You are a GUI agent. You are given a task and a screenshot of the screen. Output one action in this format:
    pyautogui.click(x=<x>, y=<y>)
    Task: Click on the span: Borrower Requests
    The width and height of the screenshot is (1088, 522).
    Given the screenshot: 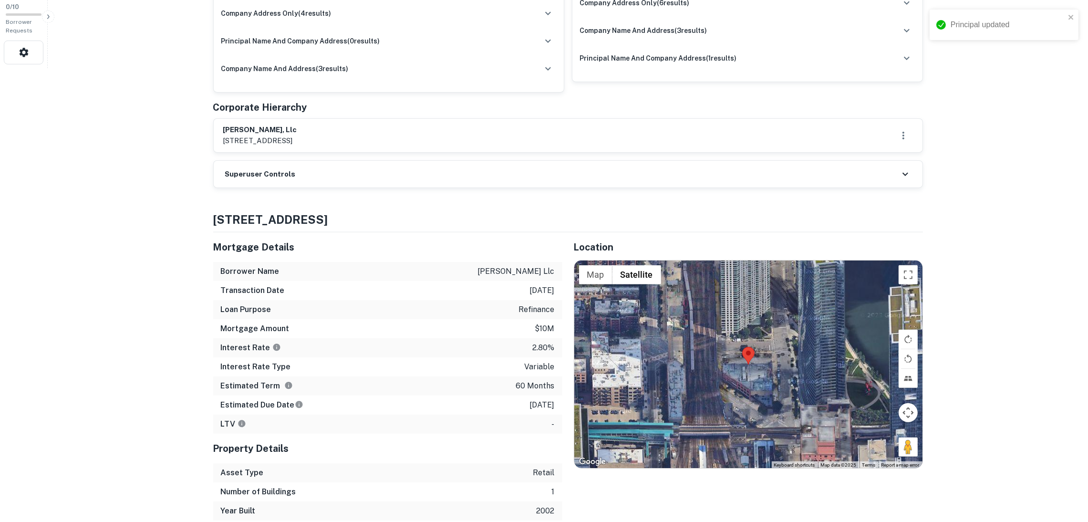 What is the action you would take?
    pyautogui.click(x=19, y=26)
    